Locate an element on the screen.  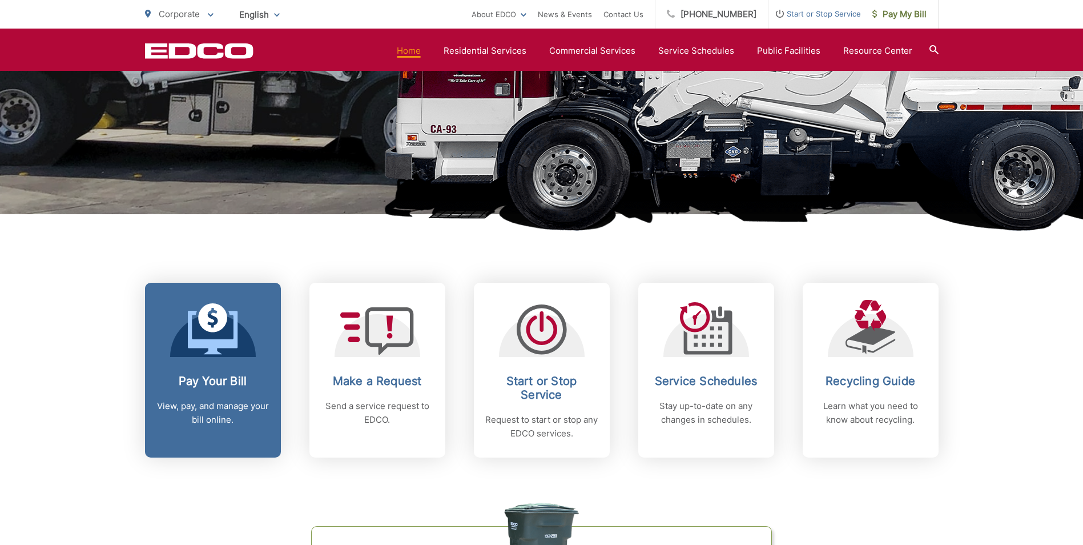
span: Pay My Bill is located at coordinates (899, 14).